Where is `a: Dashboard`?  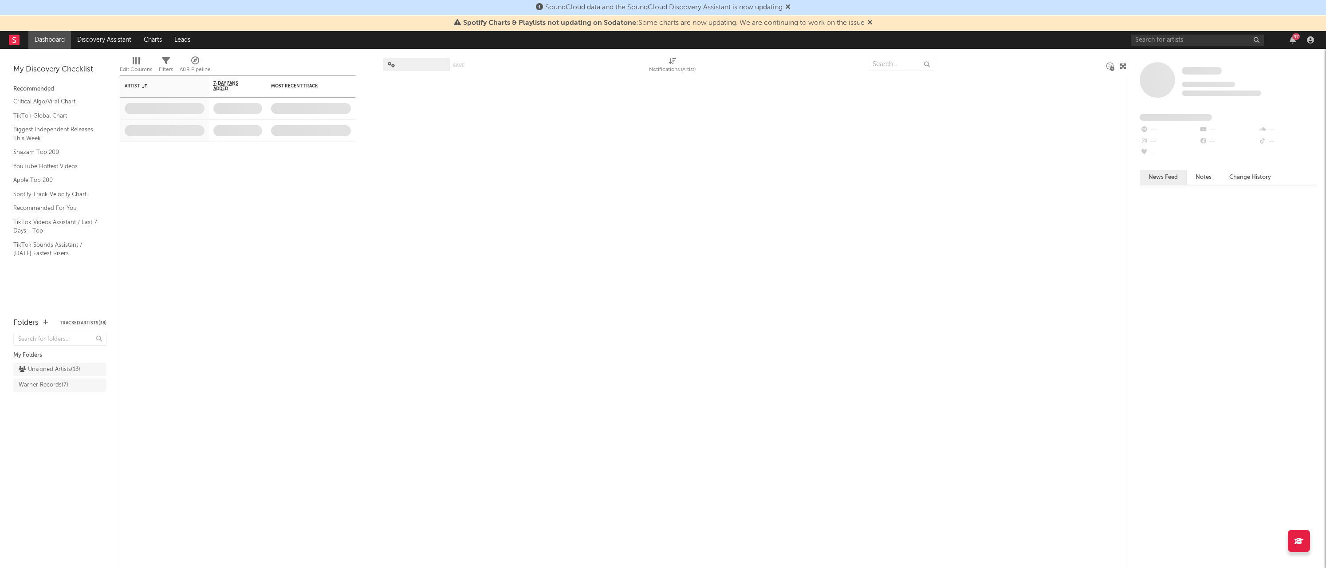 a: Dashboard is located at coordinates (50, 40).